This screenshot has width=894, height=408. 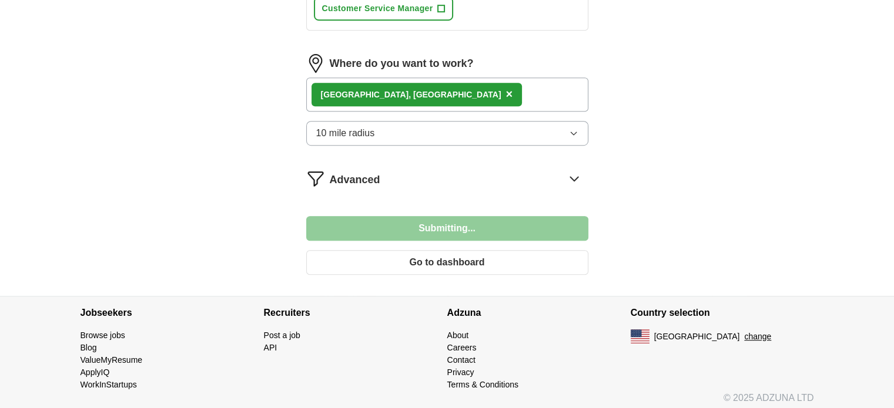 What do you see at coordinates (482, 385) in the screenshot?
I see `a: Terms & Conditions` at bounding box center [482, 385].